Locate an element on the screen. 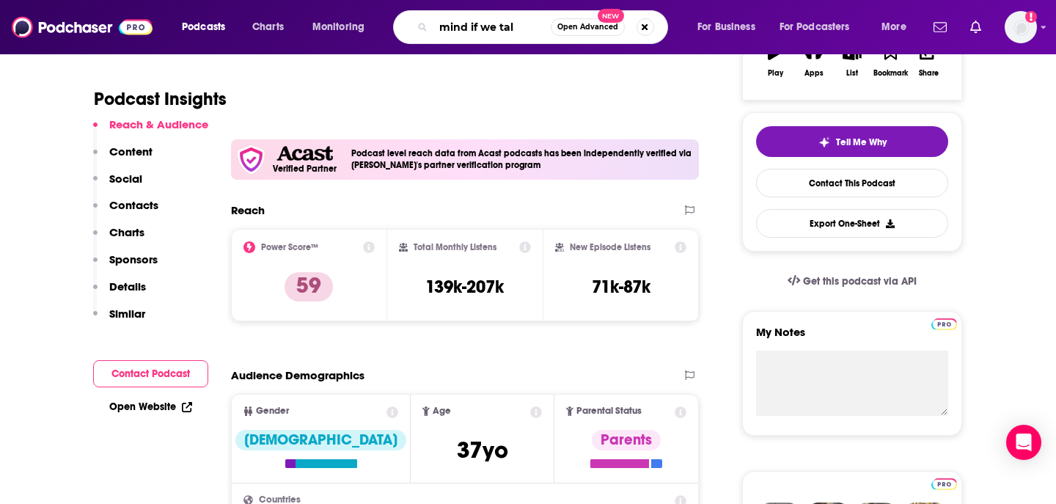 The height and width of the screenshot is (504, 1056). h5: Verified Partner is located at coordinates (304, 169).